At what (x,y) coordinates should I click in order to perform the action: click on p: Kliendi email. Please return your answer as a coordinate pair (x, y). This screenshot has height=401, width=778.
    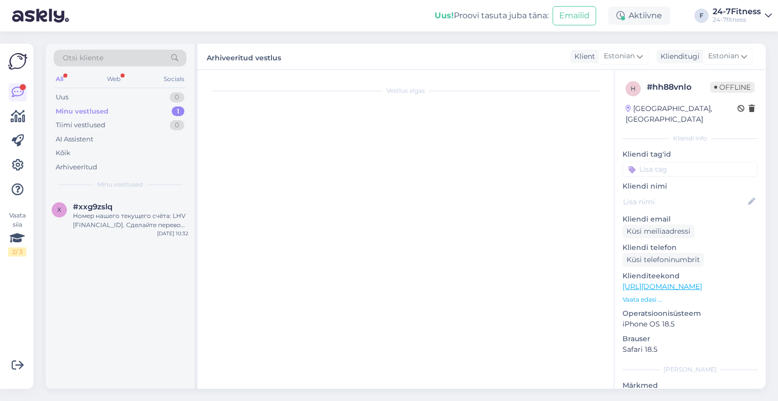
    Looking at the image, I should click on (690, 219).